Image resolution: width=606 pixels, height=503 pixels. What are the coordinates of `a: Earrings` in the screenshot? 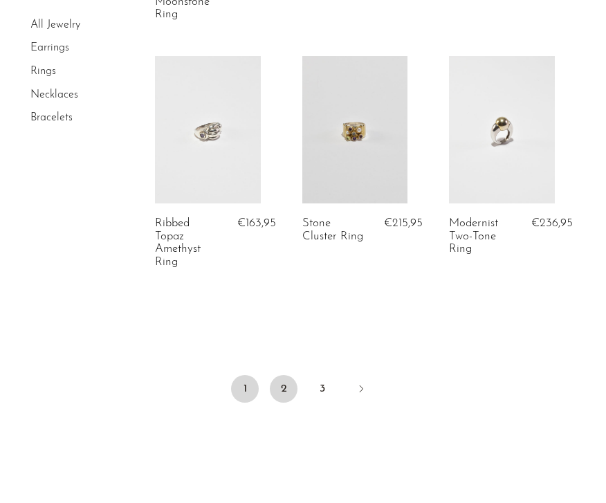 It's located at (50, 48).